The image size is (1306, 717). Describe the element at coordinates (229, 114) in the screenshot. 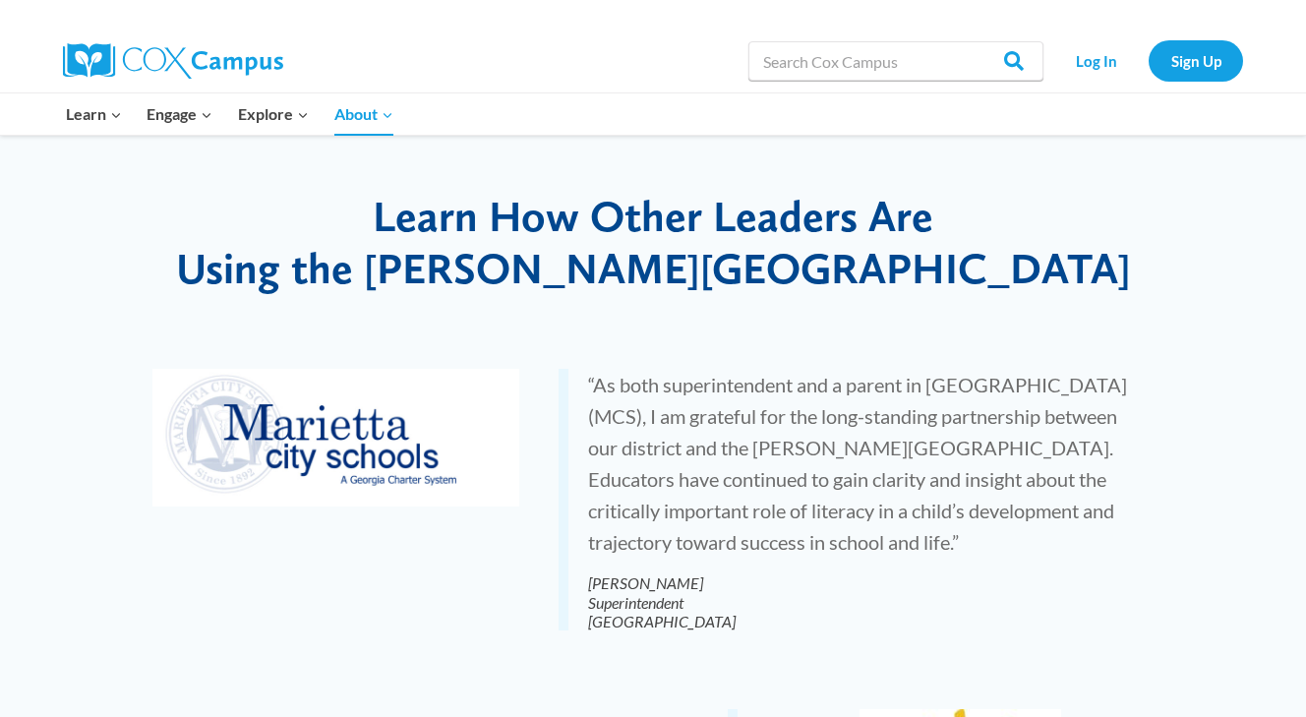

I see `nav: Primary Navigation` at that location.